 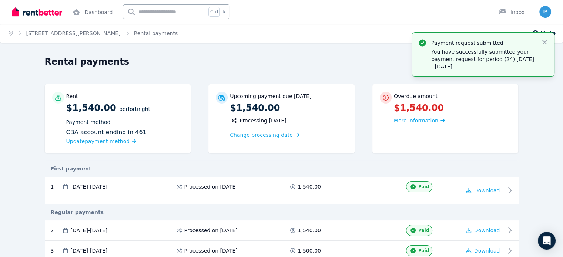 I want to click on span: 1,500.00, so click(x=310, y=251).